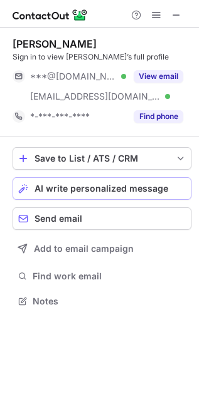 This screenshot has height=399, width=199. Describe the element at coordinates (50, 15) in the screenshot. I see `img: ContactOut v5.3.10` at that location.